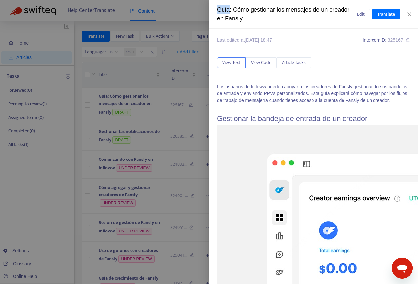 Image resolution: width=418 pixels, height=284 pixels. What do you see at coordinates (410, 14) in the screenshot?
I see `span: close` at bounding box center [410, 14].